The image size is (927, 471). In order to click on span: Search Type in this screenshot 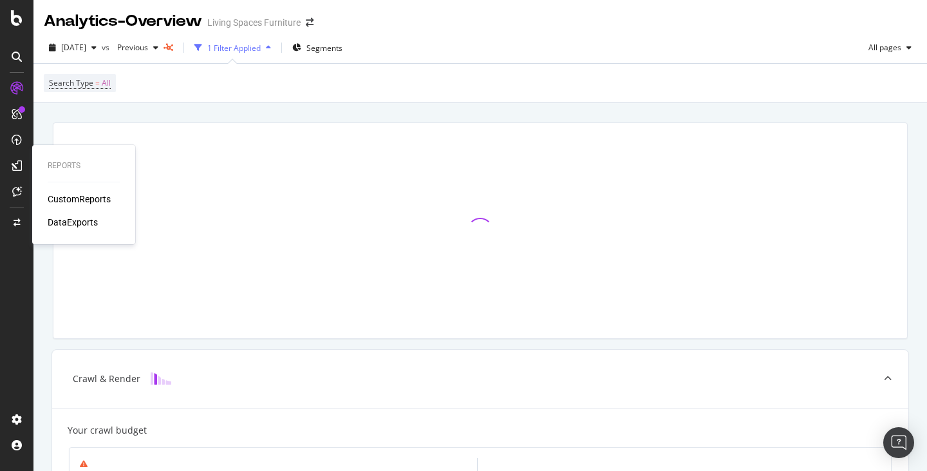, I will do `click(71, 82)`.